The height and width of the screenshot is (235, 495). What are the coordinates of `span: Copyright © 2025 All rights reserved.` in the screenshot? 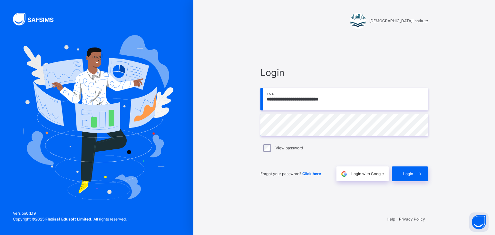 It's located at (70, 219).